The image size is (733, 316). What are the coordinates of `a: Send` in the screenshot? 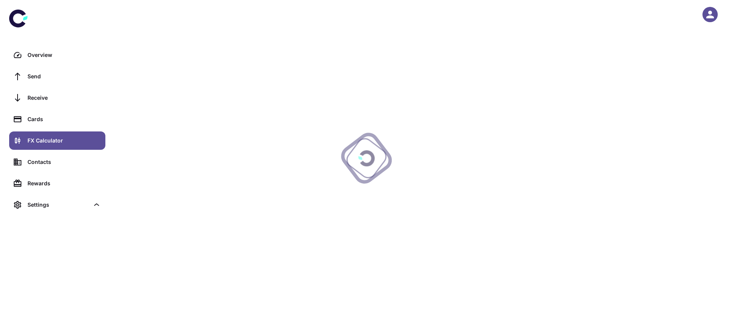 It's located at (57, 76).